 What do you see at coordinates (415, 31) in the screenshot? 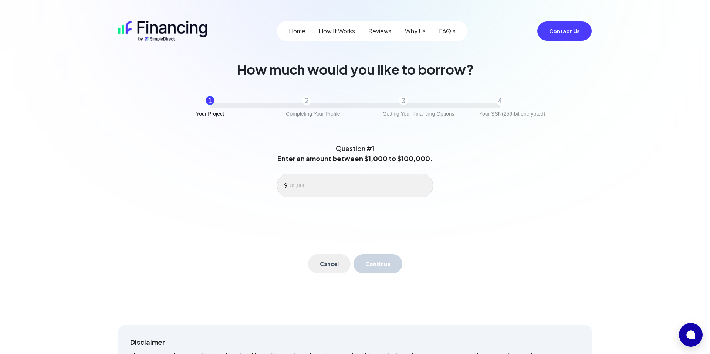
I see `a: Why Us` at bounding box center [415, 31].